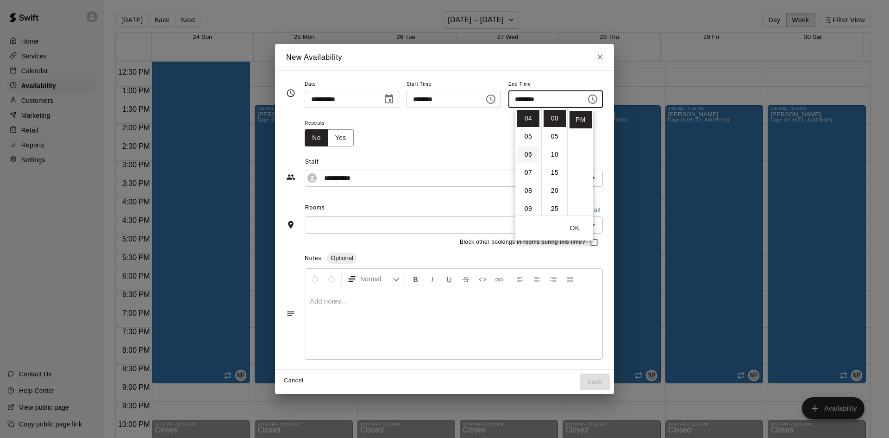  I want to click on button: Insert Code, so click(483, 279).